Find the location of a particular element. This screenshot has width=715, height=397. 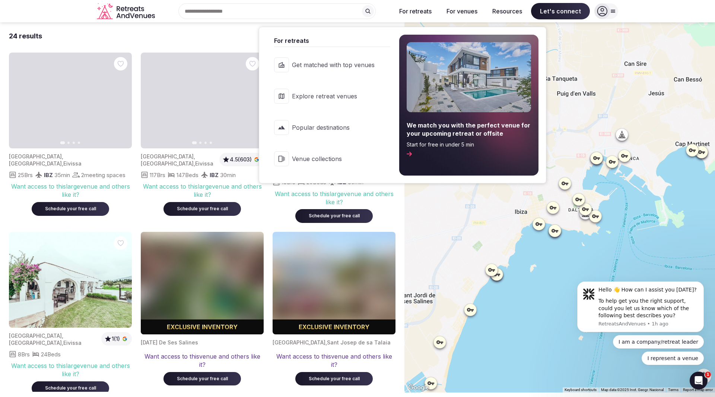

span: Let's connect is located at coordinates (561, 11).